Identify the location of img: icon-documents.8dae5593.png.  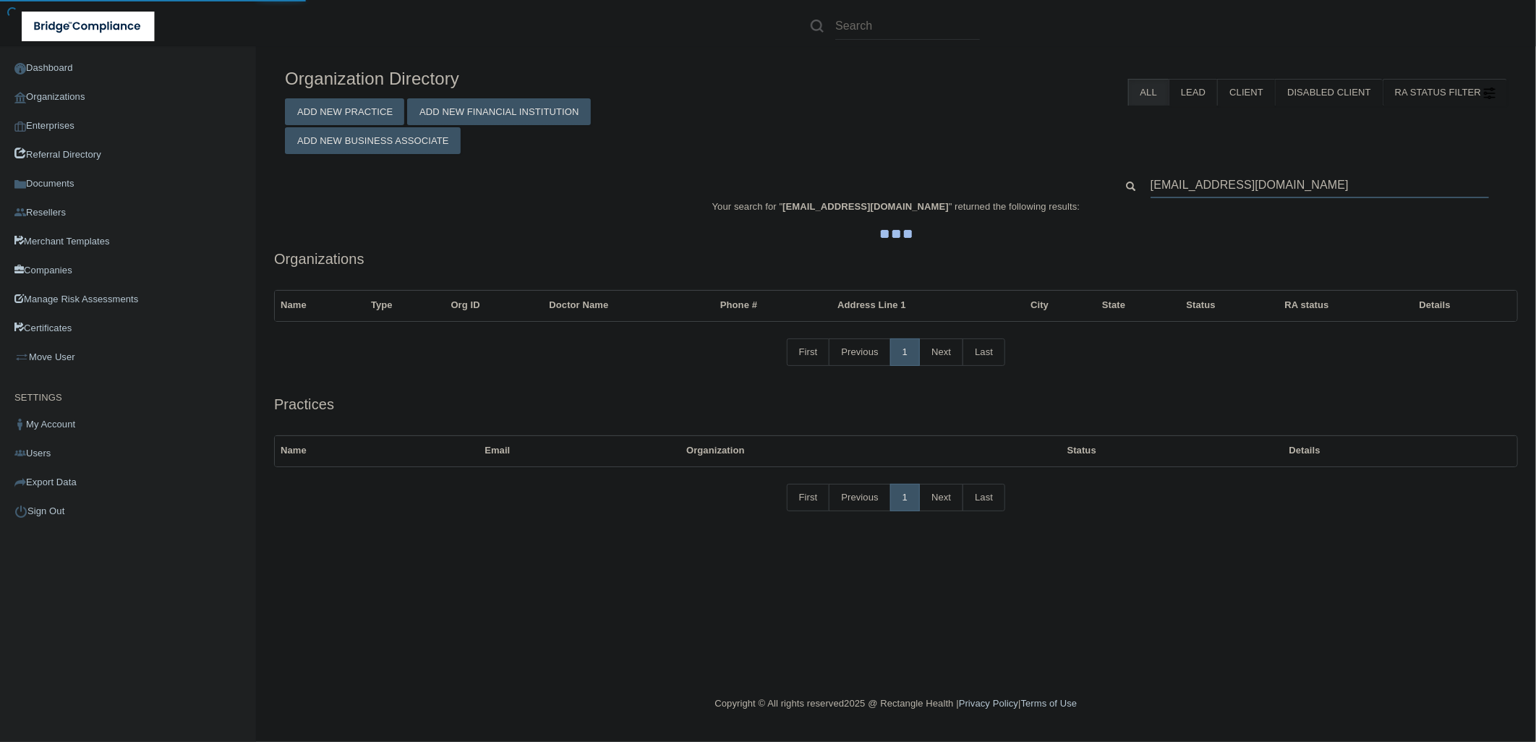
(20, 184).